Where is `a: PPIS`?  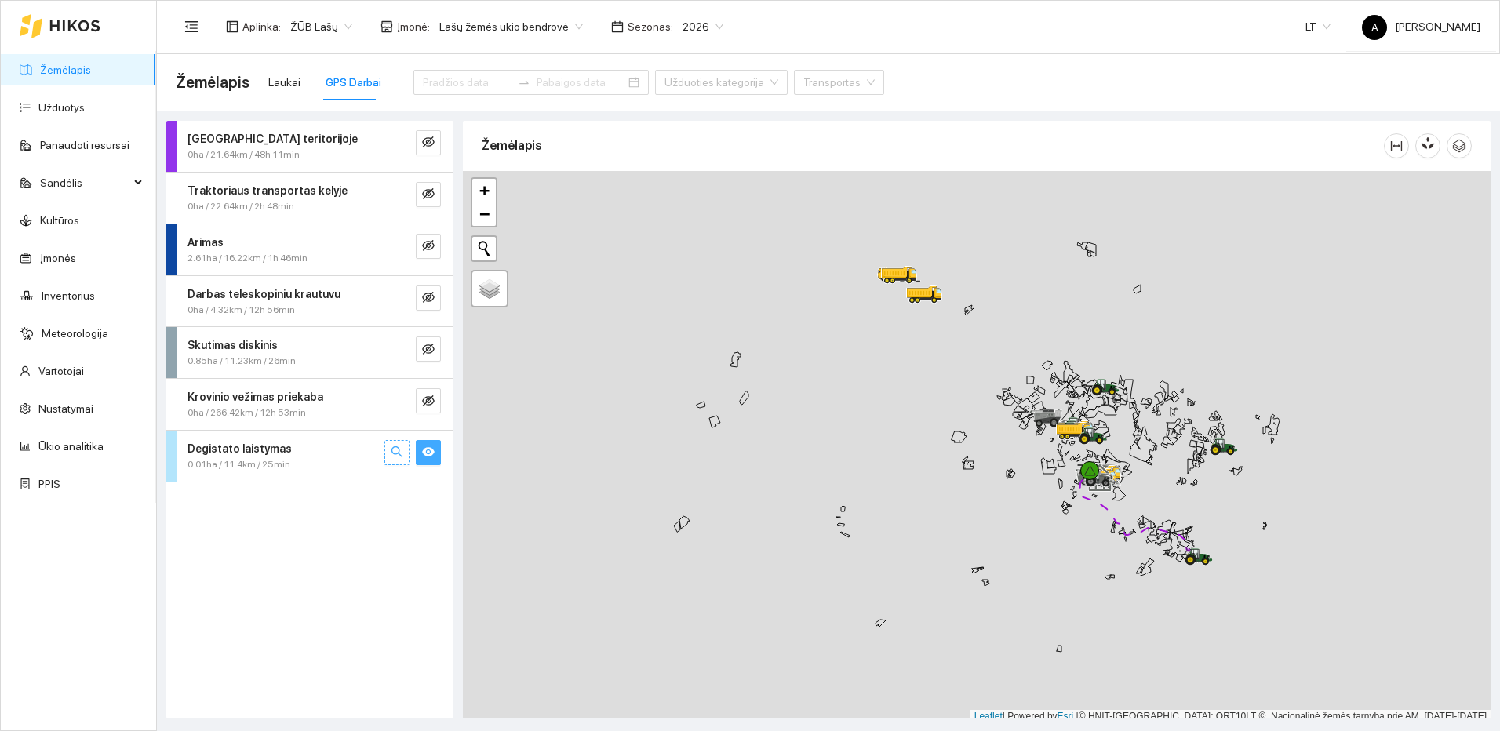 a: PPIS is located at coordinates (49, 484).